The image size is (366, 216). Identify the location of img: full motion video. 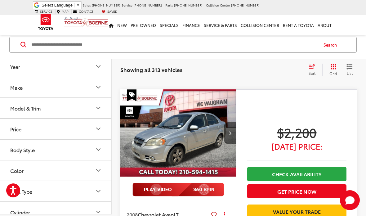
(178, 190).